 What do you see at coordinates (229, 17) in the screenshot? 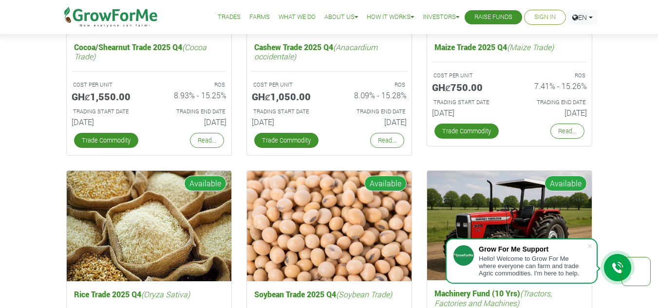
I see `a: Trades` at bounding box center [229, 17].